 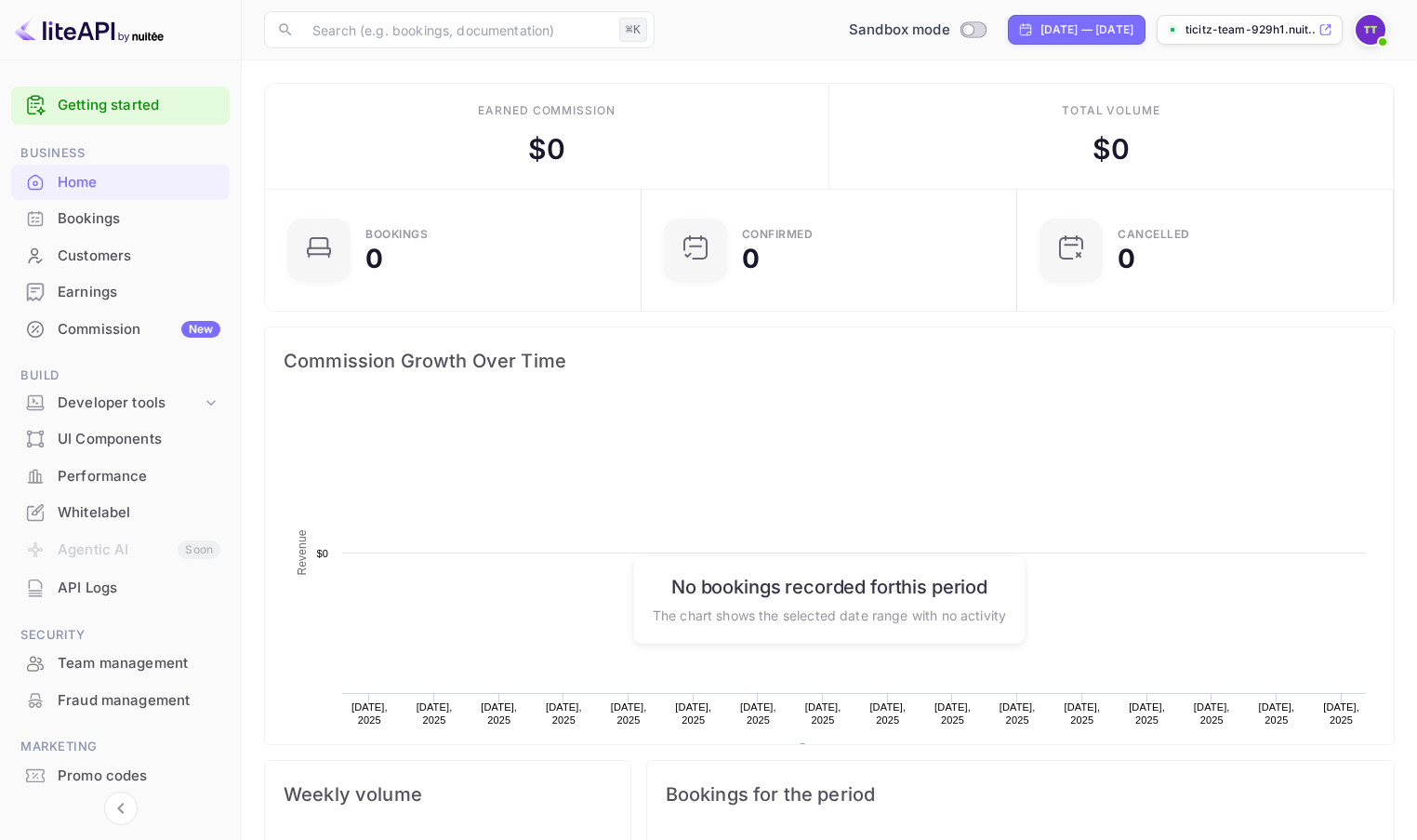 What do you see at coordinates (1251, 30) in the screenshot?
I see `p: ticitz-team-929h1.nuit...` at bounding box center [1251, 30].